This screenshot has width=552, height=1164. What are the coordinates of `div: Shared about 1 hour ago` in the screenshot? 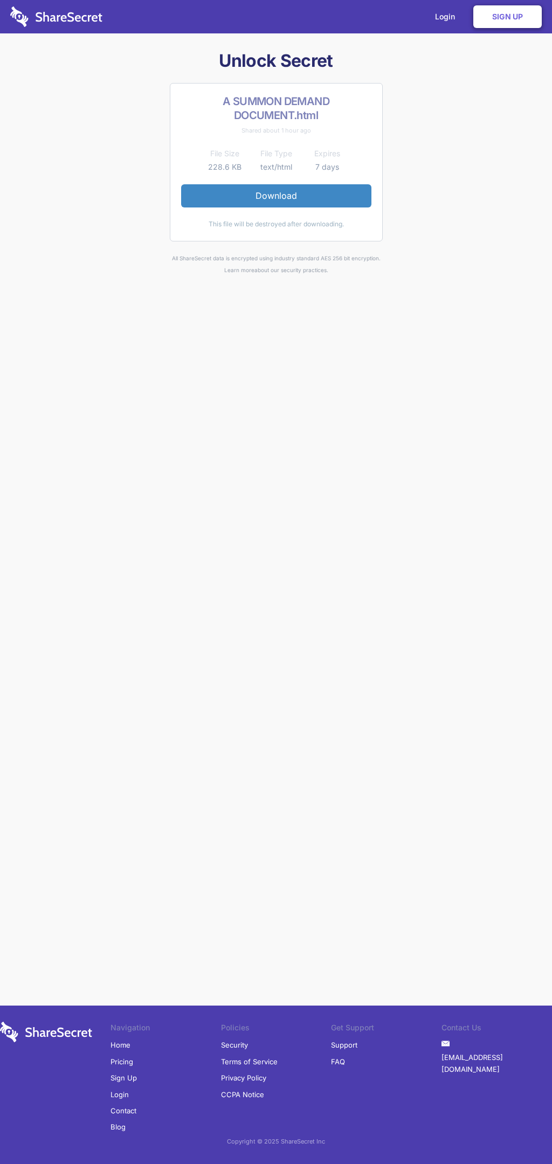 It's located at (276, 130).